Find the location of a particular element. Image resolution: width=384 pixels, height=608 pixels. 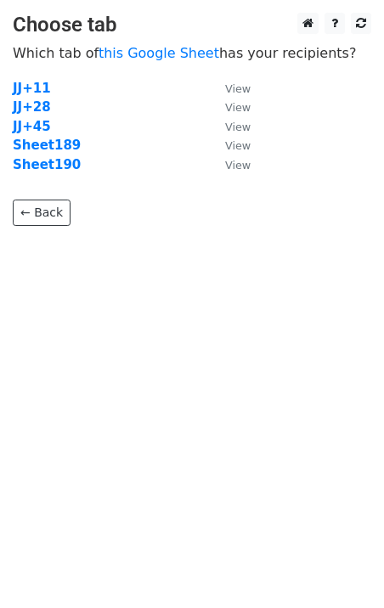

strong: Sheet190 is located at coordinates (47, 165).